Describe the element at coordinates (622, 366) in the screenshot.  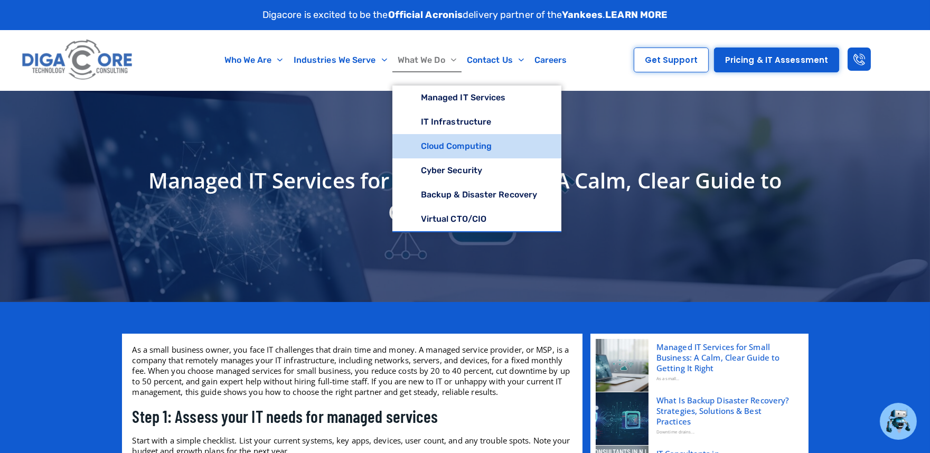
I see `img: managed IT services for small business` at that location.